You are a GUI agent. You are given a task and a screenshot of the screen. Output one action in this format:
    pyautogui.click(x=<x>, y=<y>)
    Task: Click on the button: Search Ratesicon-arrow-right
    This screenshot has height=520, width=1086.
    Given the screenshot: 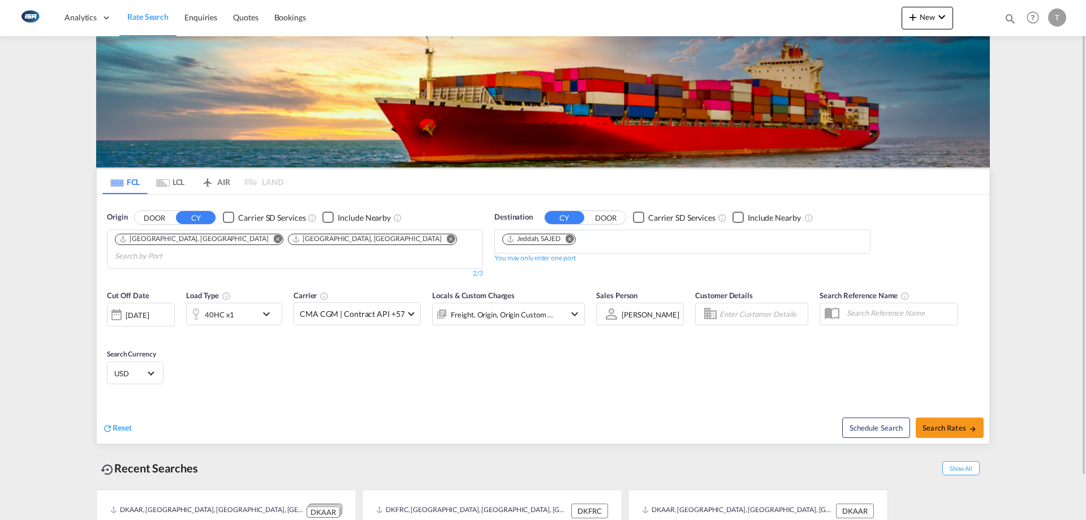 What is the action you would take?
    pyautogui.click(x=950, y=428)
    